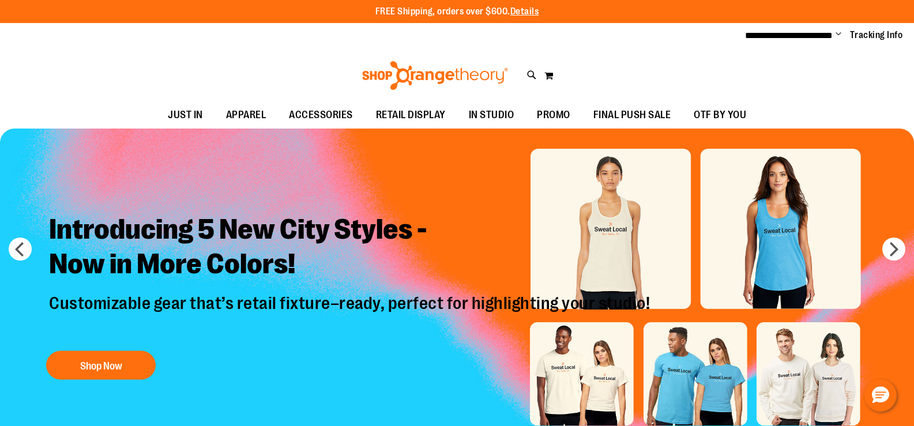 Image resolution: width=914 pixels, height=426 pixels. I want to click on p: FREE Shipping, orders over $600., so click(457, 12).